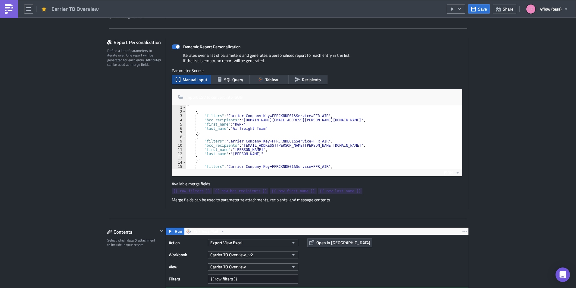 Image resolution: width=576 pixels, height=288 pixels. I want to click on span: 4flow (tesa), so click(551, 9).